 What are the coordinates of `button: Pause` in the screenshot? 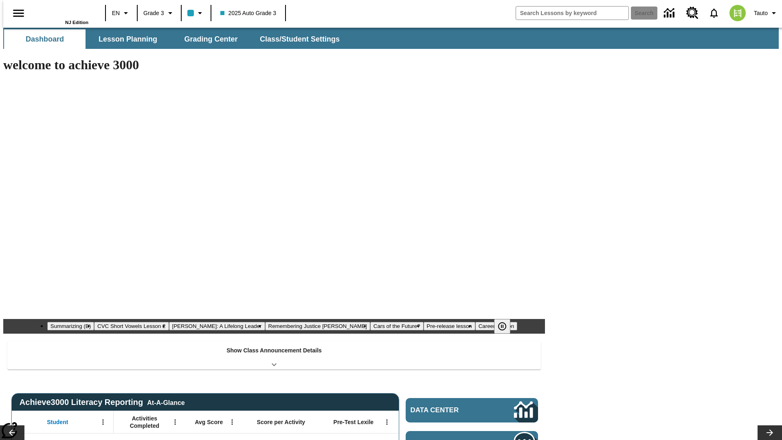 It's located at (502, 326).